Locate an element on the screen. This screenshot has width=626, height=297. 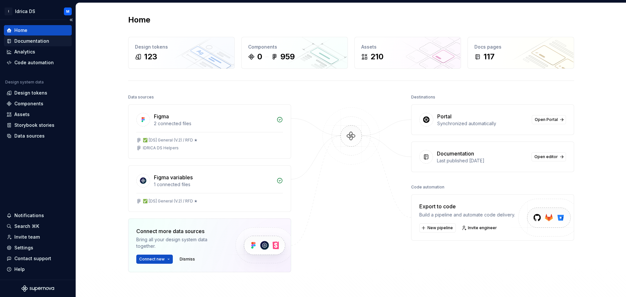
a: Components0959 is located at coordinates (294, 53).